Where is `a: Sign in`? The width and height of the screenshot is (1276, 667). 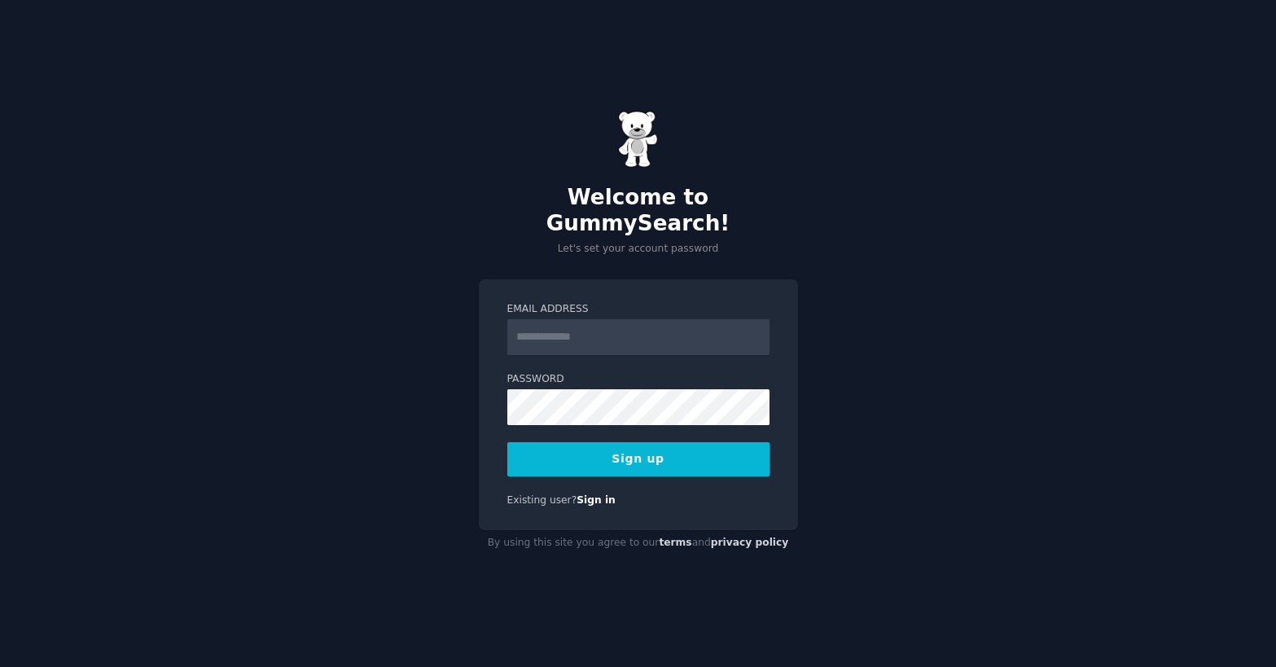 a: Sign in is located at coordinates (596, 500).